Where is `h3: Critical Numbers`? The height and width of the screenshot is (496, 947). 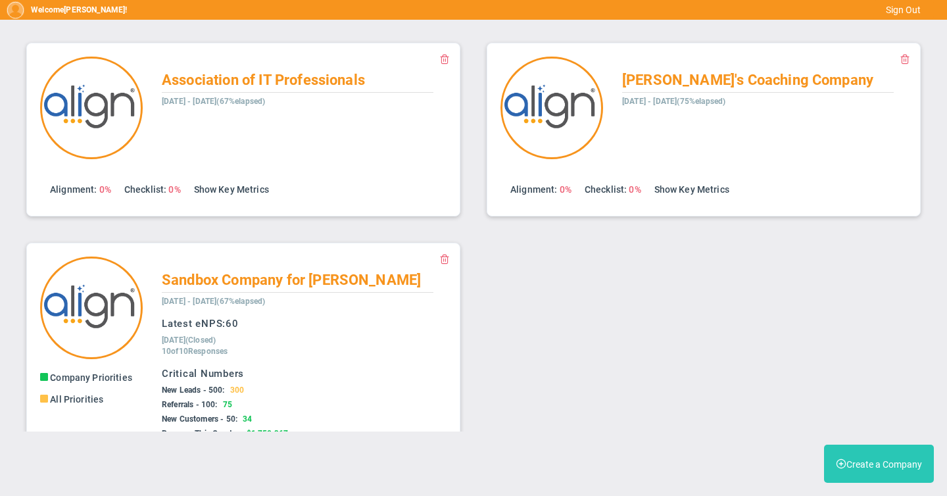 h3: Critical Numbers is located at coordinates (297, 374).